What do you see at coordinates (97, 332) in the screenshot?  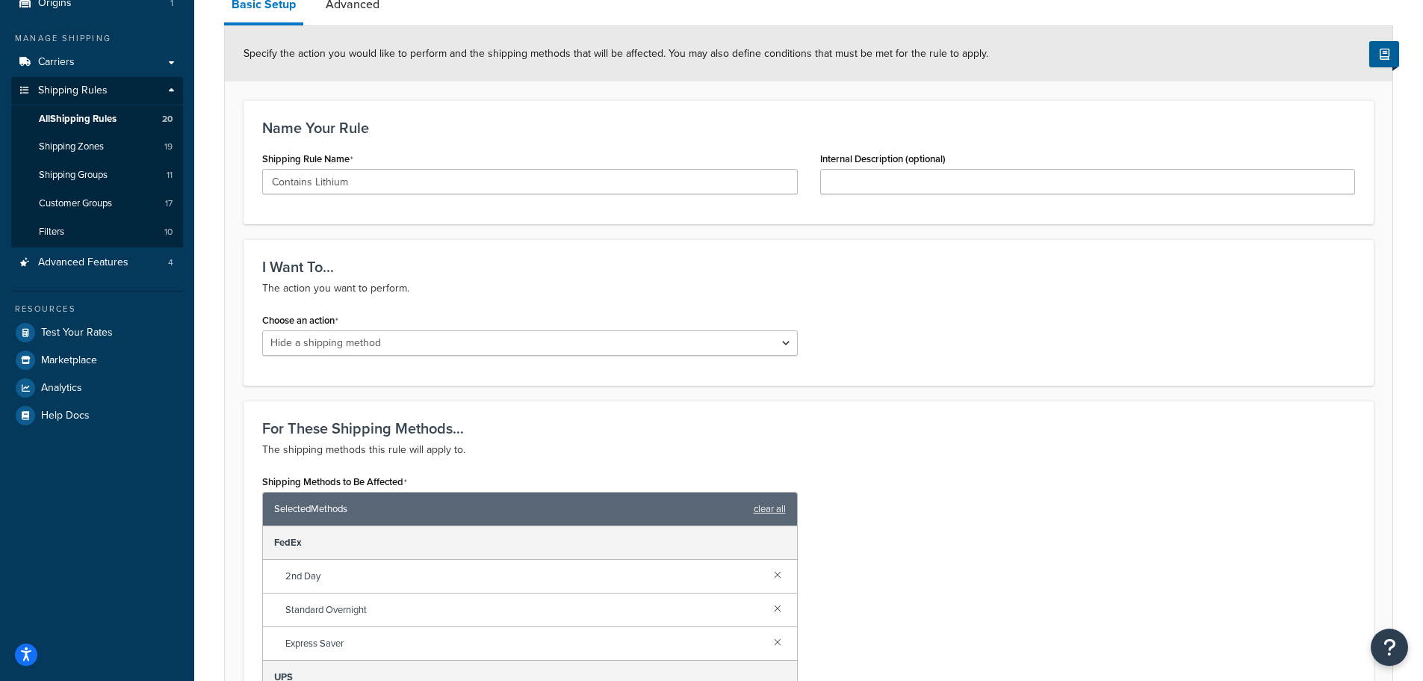 I see `a: Test Your Rates` at bounding box center [97, 332].